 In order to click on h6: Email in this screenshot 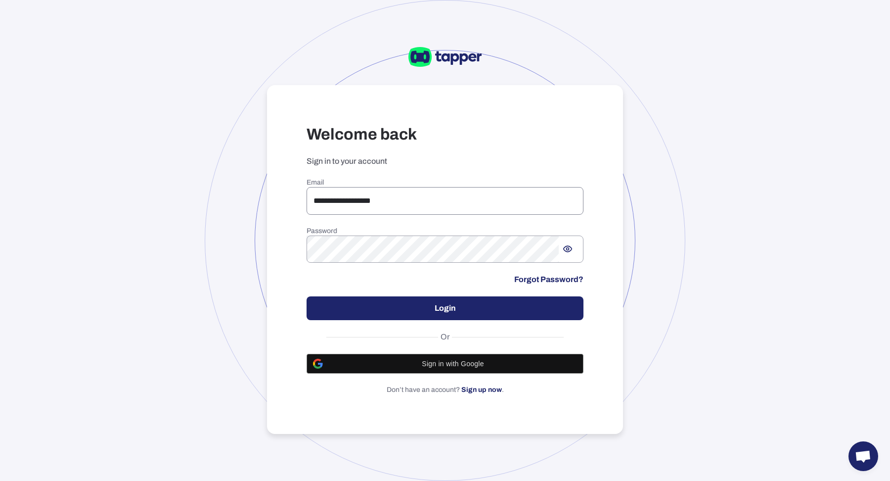, I will do `click(445, 182)`.